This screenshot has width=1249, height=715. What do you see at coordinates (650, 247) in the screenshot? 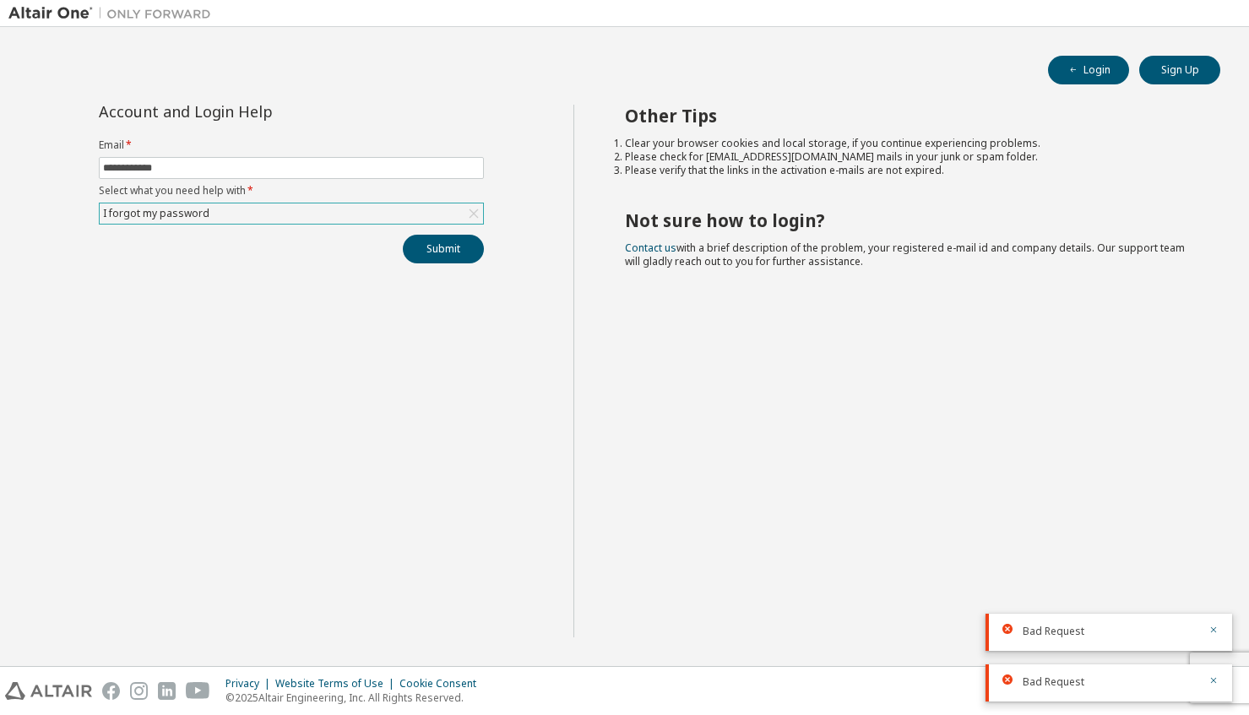
I see `a: Contact us` at bounding box center [650, 247].